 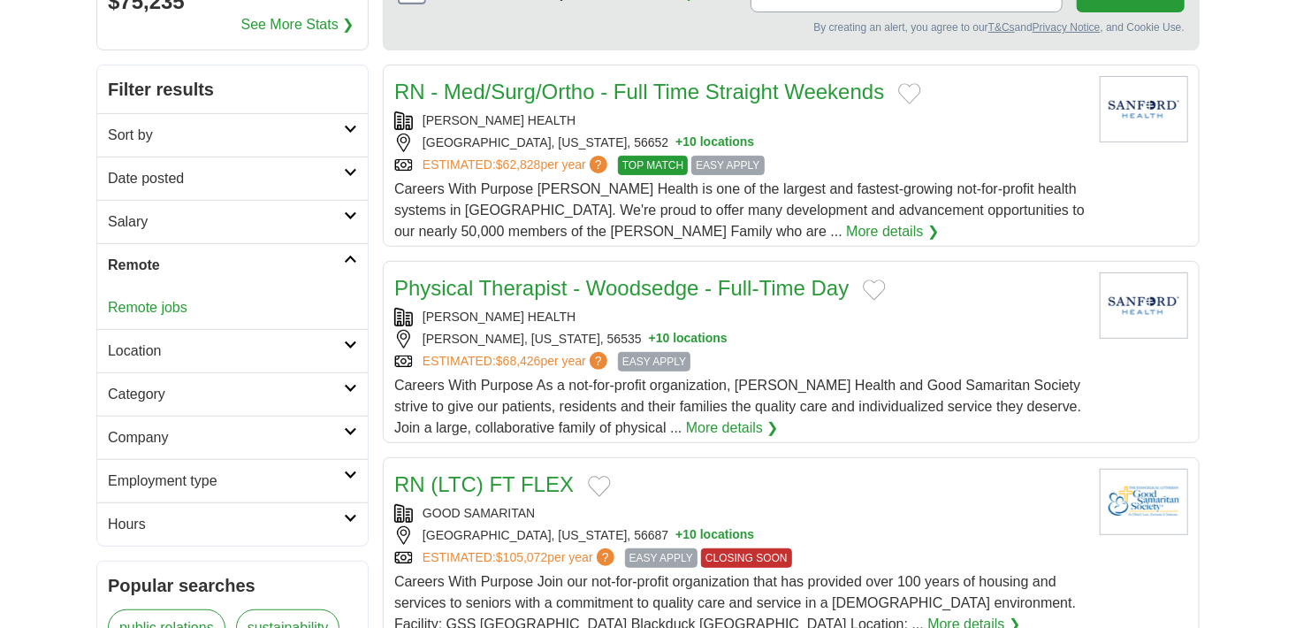 What do you see at coordinates (232, 89) in the screenshot?
I see `h2: Filter results` at bounding box center [232, 89].